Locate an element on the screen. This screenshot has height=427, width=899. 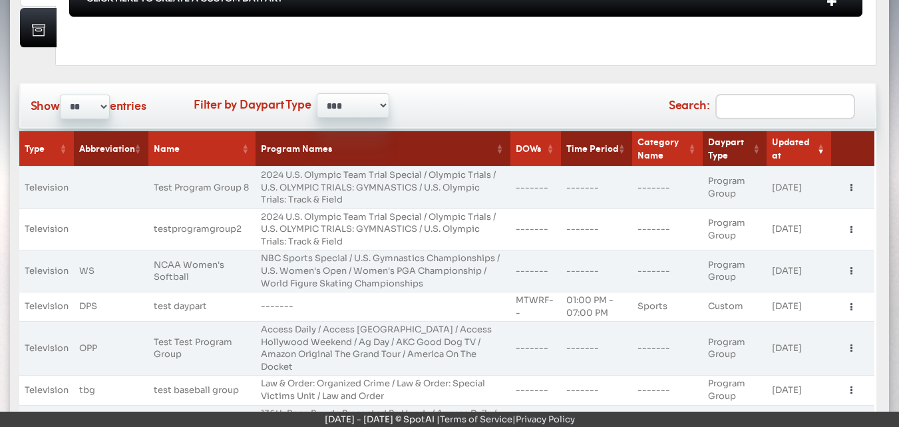
label: Search: is located at coordinates (762, 106).